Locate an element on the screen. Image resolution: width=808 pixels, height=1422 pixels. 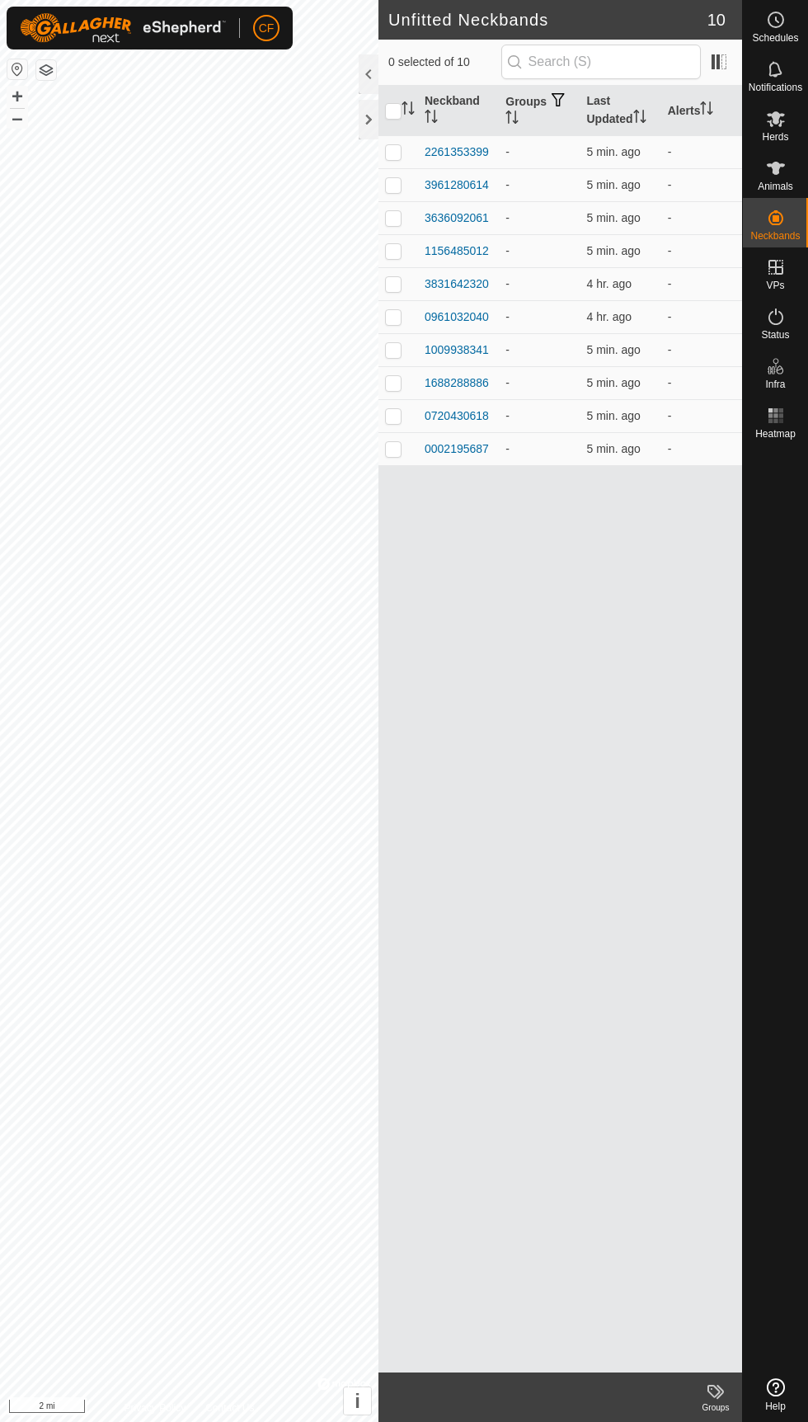
div: Groups is located at coordinates (716, 1407).